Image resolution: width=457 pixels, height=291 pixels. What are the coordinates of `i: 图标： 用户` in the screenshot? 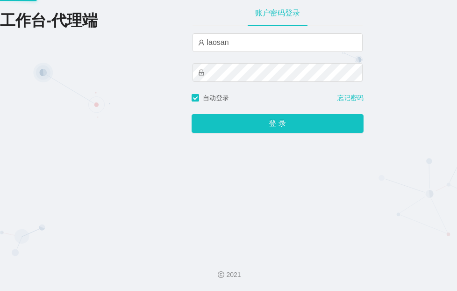 It's located at (201, 43).